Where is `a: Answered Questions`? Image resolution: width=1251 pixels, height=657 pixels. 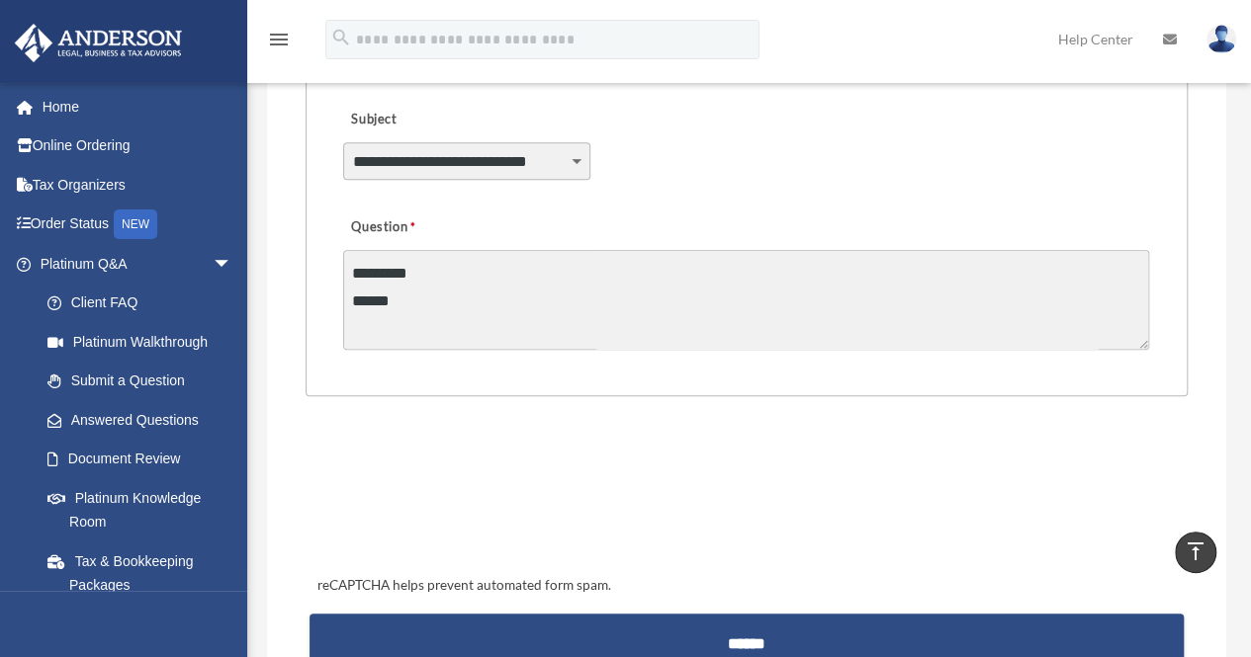 a: Answered Questions is located at coordinates (144, 420).